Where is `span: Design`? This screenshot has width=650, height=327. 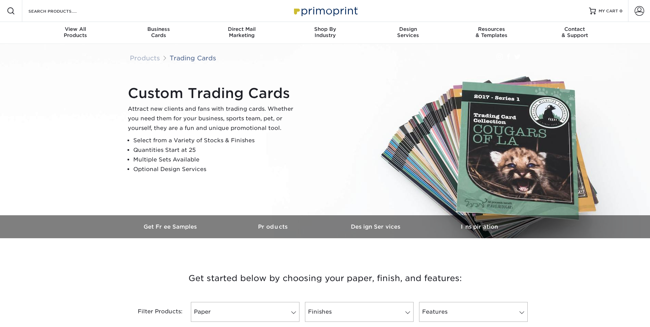 span: Design is located at coordinates (408, 29).